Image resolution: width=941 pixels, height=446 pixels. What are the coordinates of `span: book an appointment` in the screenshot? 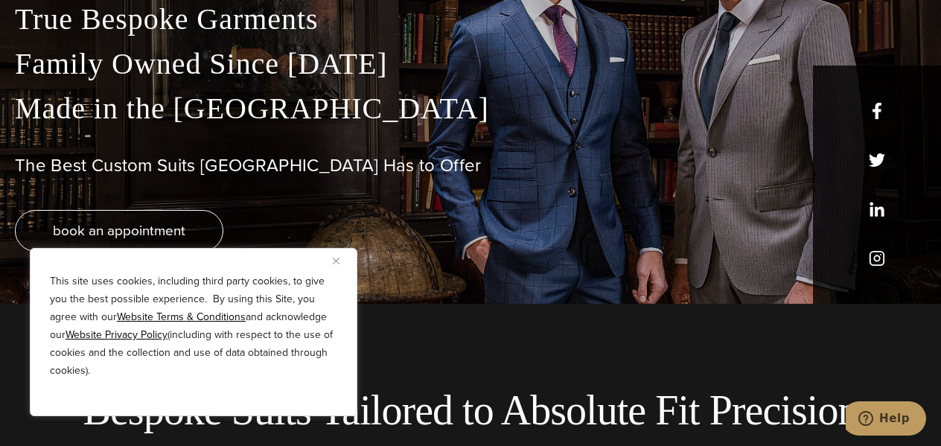 It's located at (119, 230).